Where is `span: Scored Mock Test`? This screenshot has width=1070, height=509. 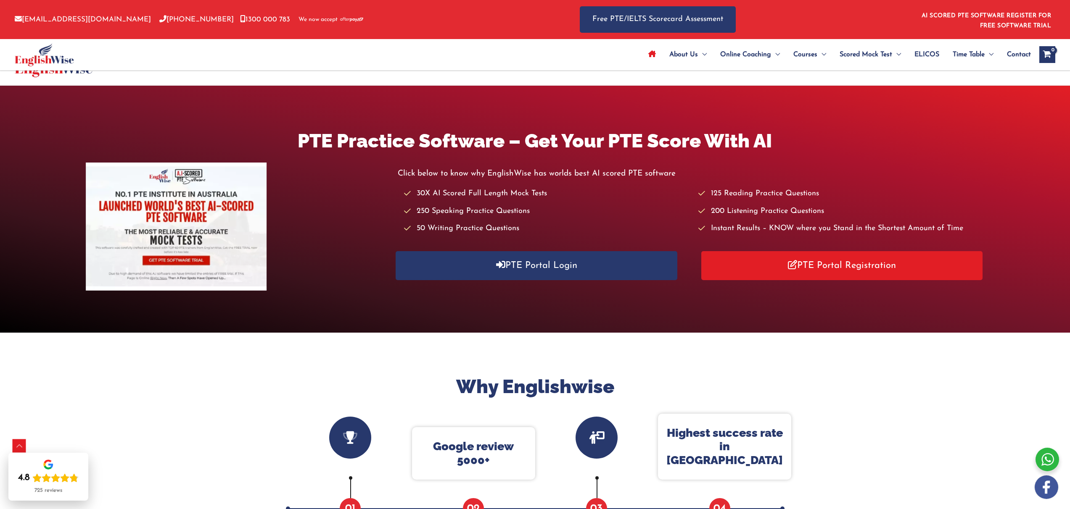 span: Scored Mock Test is located at coordinates (865, 55).